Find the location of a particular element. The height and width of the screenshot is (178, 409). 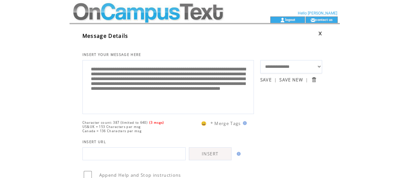

a: contact us is located at coordinates (324, 19).